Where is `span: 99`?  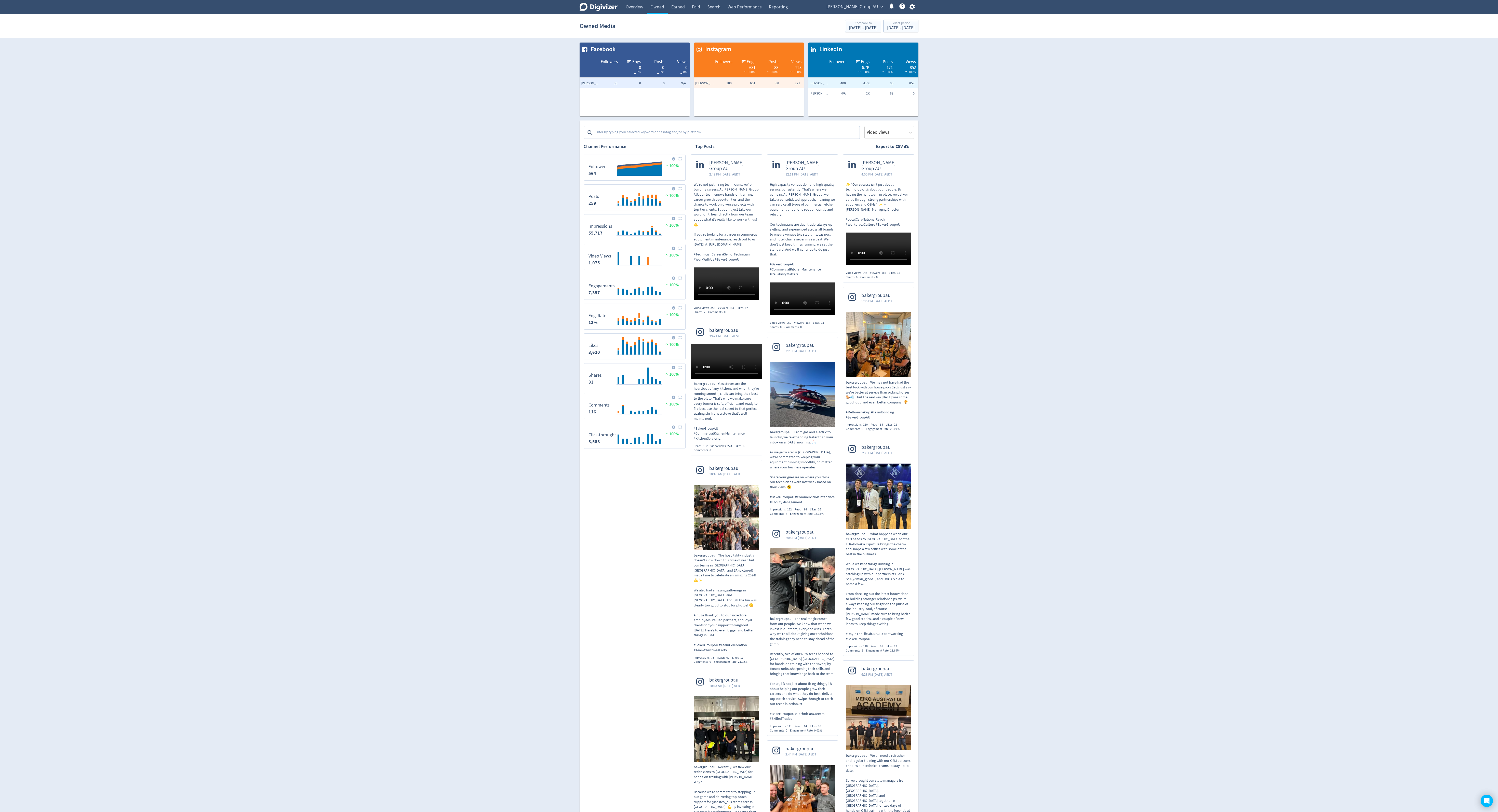
span: 99 is located at coordinates (805, 509).